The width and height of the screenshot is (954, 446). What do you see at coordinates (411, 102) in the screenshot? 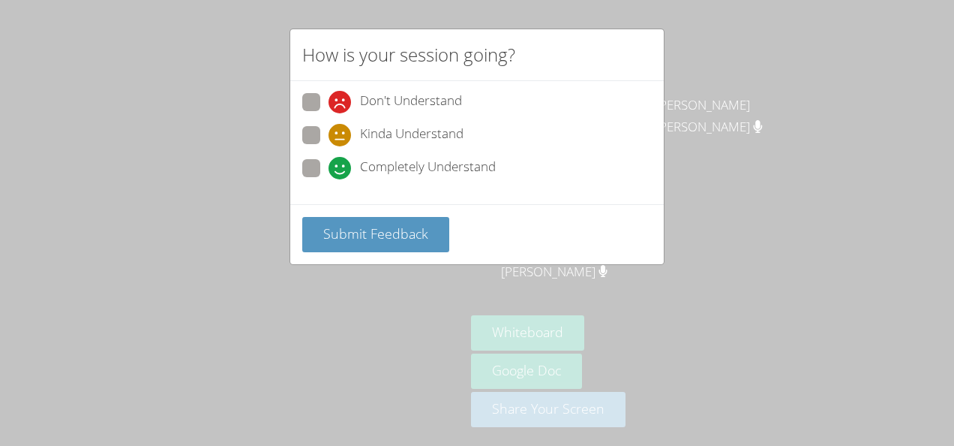
I see `span: Don't Understand` at bounding box center [411, 102].